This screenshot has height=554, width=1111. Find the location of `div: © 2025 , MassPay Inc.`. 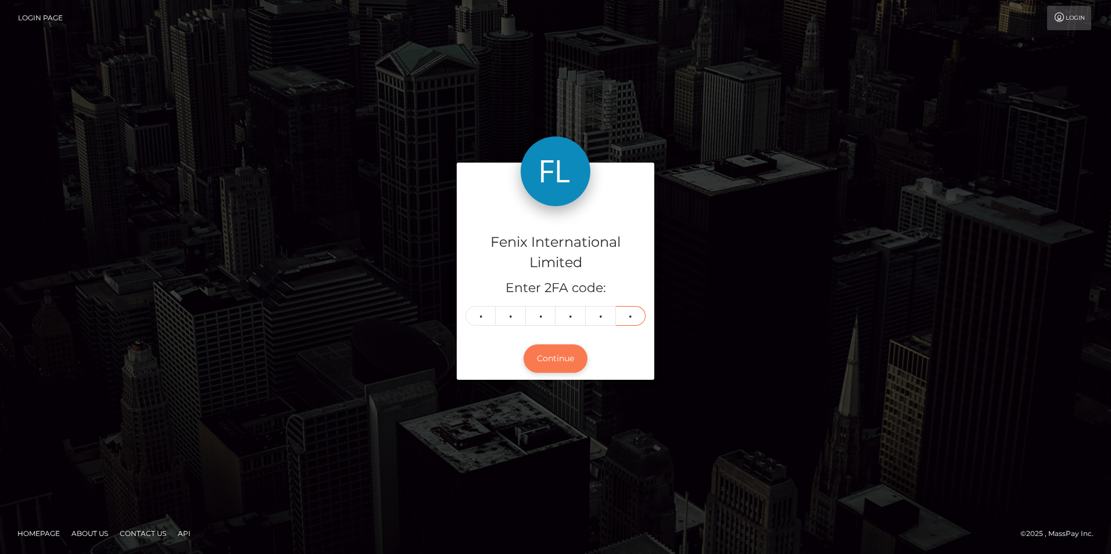

div: © 2025 , MassPay Inc. is located at coordinates (1061, 534).